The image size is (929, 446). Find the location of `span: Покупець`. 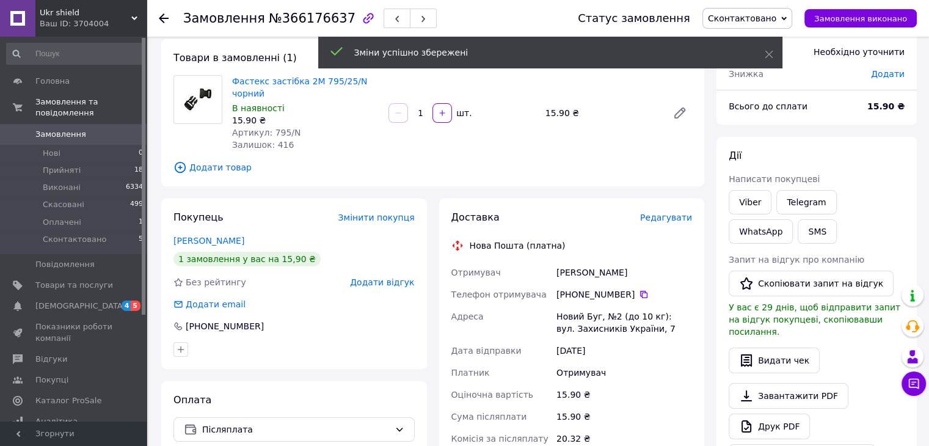

span: Покупець is located at coordinates (199, 217).